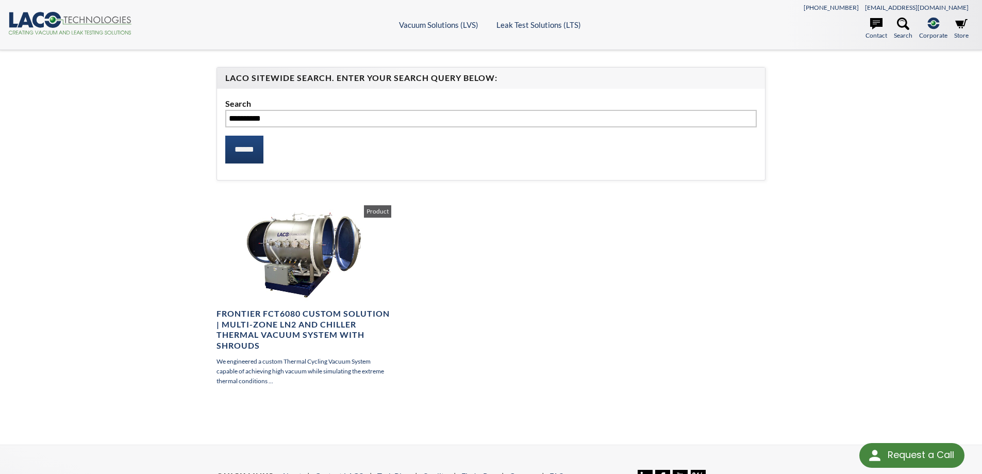 Image resolution: width=982 pixels, height=474 pixels. I want to click on h4: Frontier FCT6080 Custom Solution | Multi-Zone LN2 and Chiller Thermal Vacuum System with Shrouds, so click(304, 329).